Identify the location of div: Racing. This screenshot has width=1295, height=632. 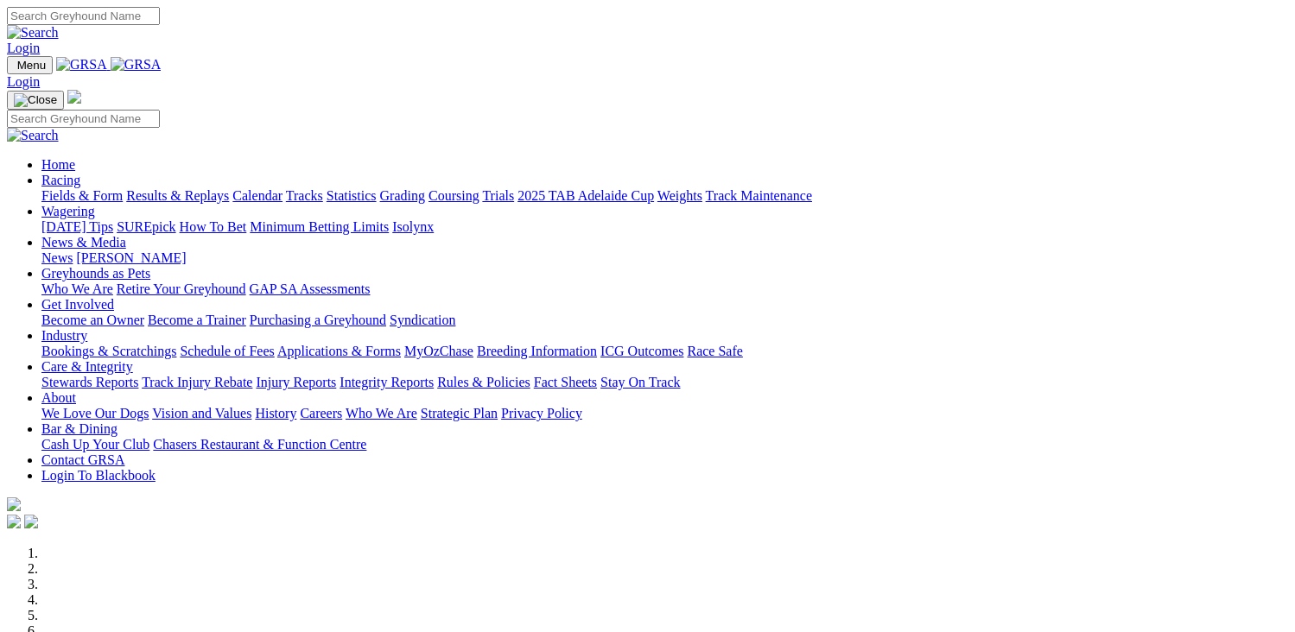
(664, 196).